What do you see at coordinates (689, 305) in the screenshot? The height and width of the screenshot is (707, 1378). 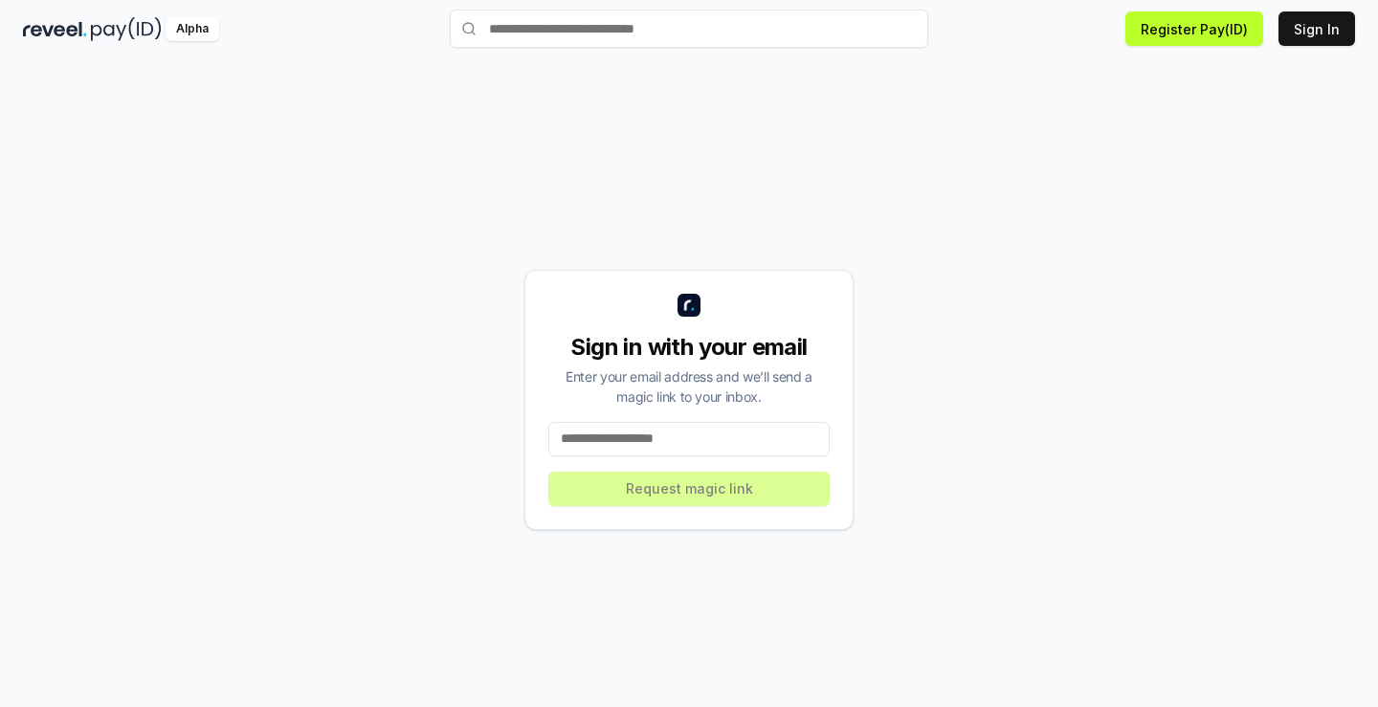 I see `img: logo_small` at bounding box center [689, 305].